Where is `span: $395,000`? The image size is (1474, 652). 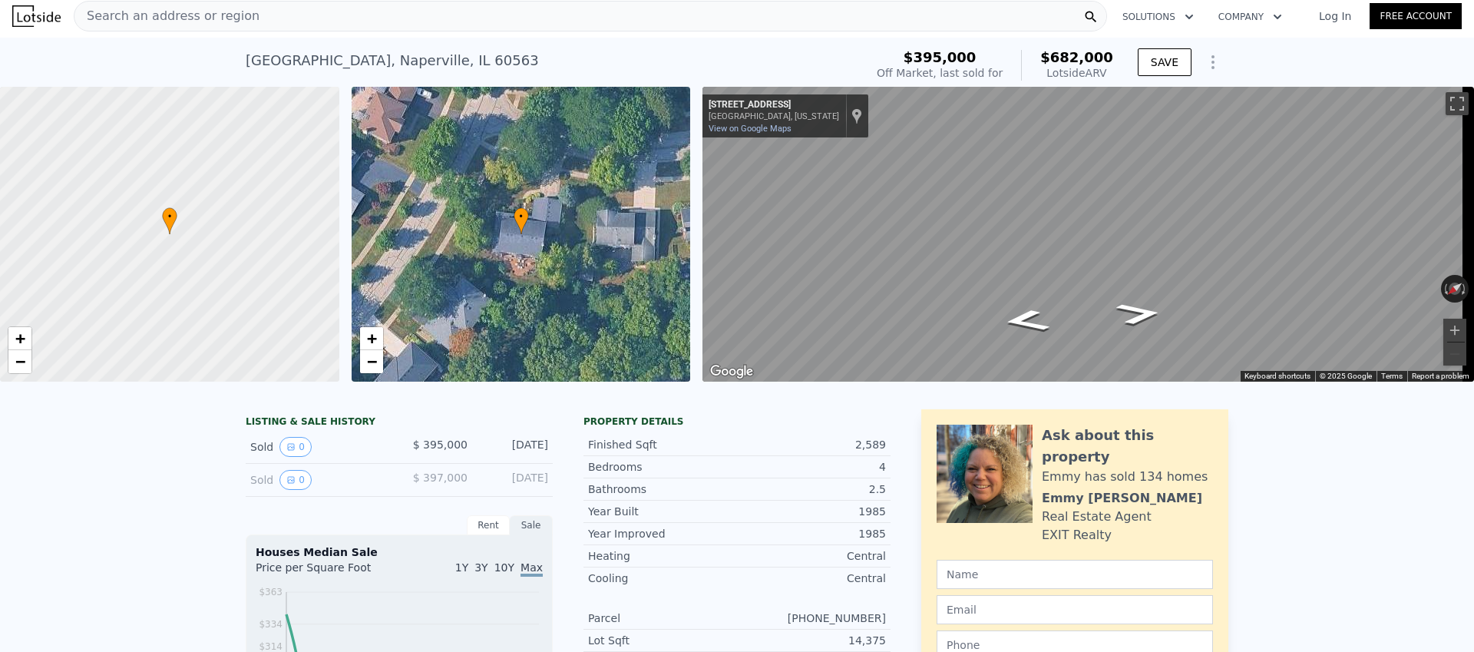
span: $395,000 is located at coordinates (940, 57).